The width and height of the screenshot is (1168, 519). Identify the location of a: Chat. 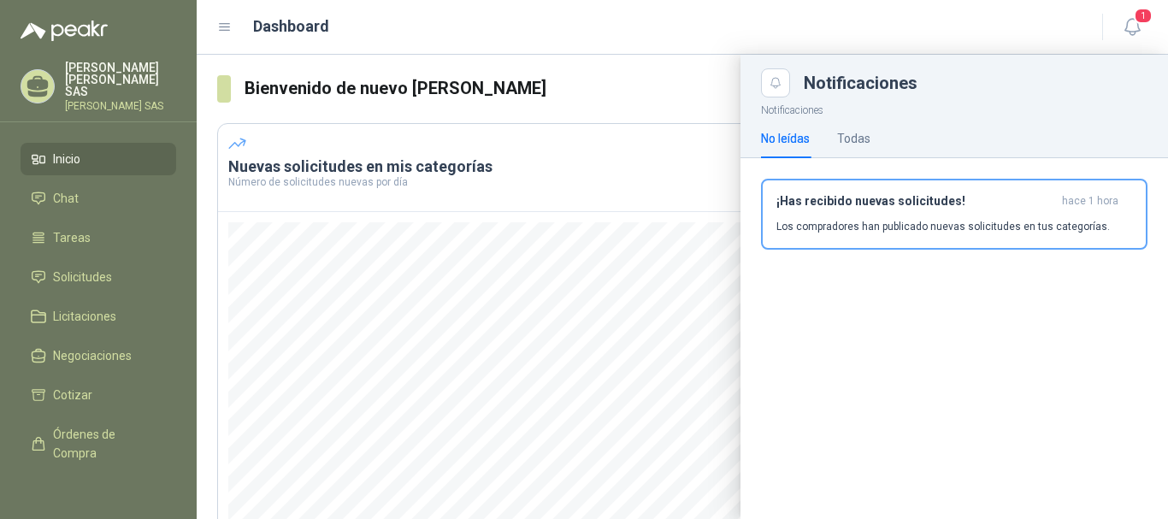
(98, 198).